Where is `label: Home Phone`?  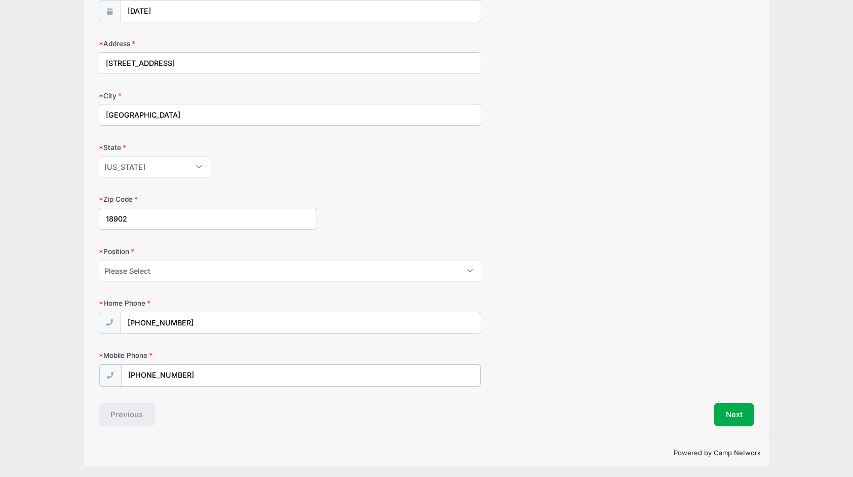
label: Home Phone is located at coordinates (208, 303).